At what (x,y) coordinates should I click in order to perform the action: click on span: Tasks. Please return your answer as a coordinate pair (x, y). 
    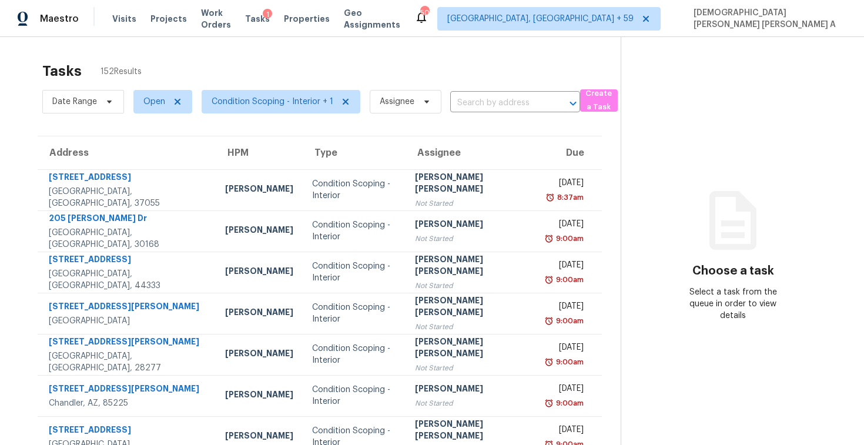
    Looking at the image, I should click on (257, 19).